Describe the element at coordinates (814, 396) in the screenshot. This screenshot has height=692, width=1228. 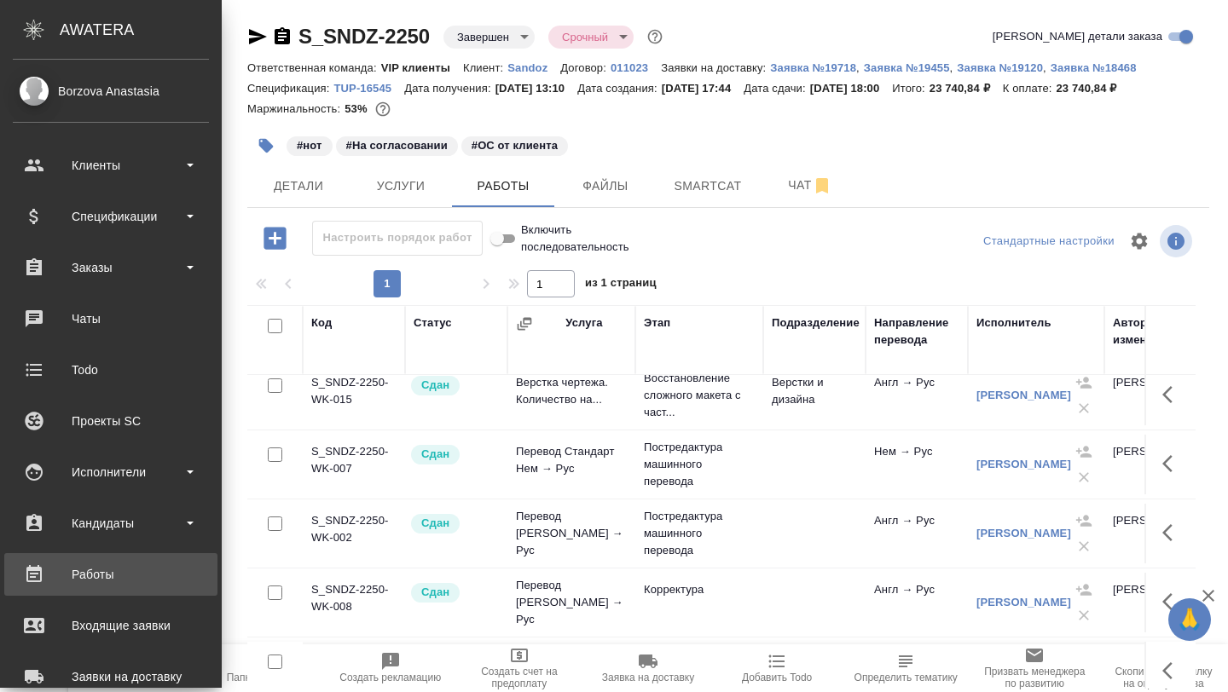
I see `td: Верстки и дизайна` at that location.